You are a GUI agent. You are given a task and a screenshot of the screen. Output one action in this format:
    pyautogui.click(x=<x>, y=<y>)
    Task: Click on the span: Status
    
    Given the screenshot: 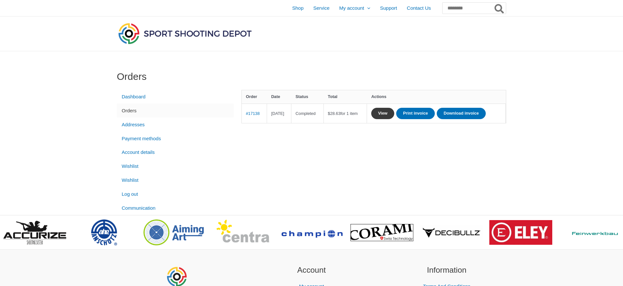 What is the action you would take?
    pyautogui.click(x=302, y=96)
    